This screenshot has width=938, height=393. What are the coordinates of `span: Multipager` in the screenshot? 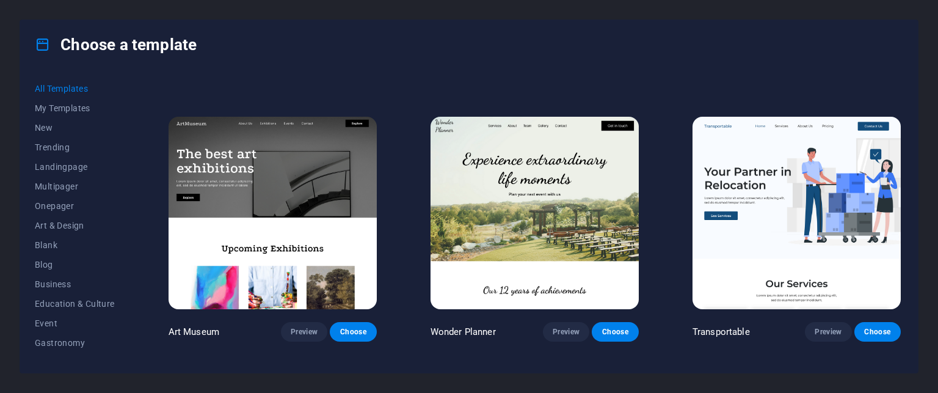 It's located at (75, 186).